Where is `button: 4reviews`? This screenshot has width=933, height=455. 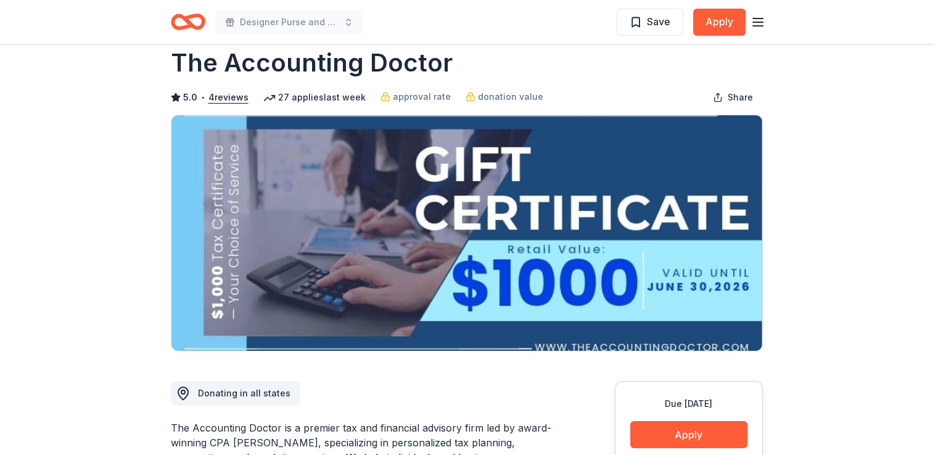 button: 4reviews is located at coordinates (228, 97).